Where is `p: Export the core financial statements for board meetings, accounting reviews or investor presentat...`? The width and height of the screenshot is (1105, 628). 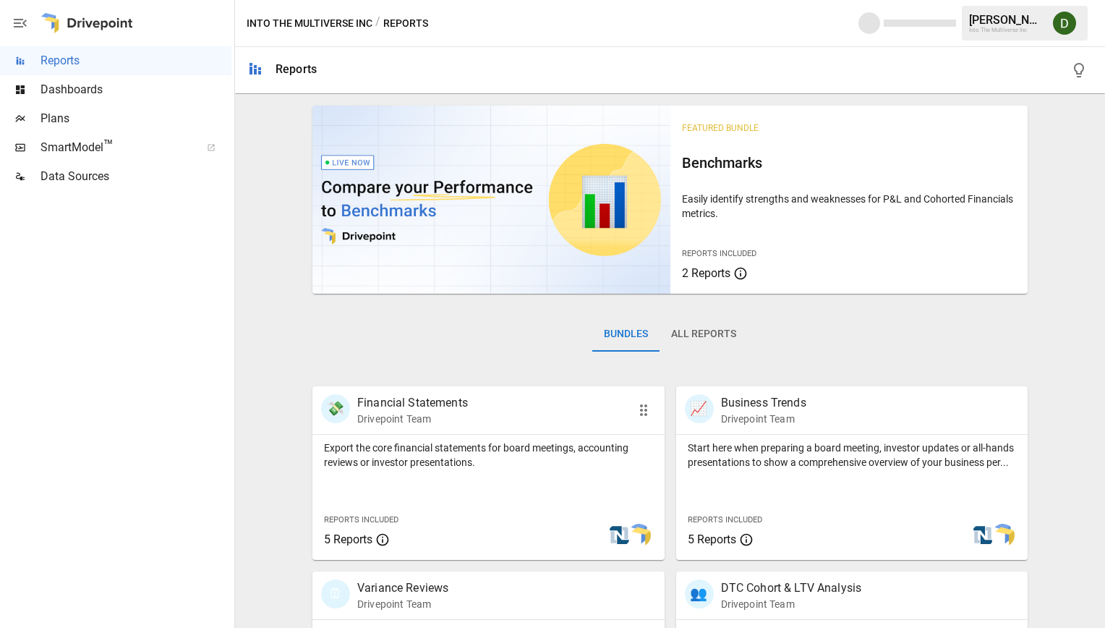
p: Export the core financial statements for board meetings, accounting reviews or investor presentat... is located at coordinates (488, 455).